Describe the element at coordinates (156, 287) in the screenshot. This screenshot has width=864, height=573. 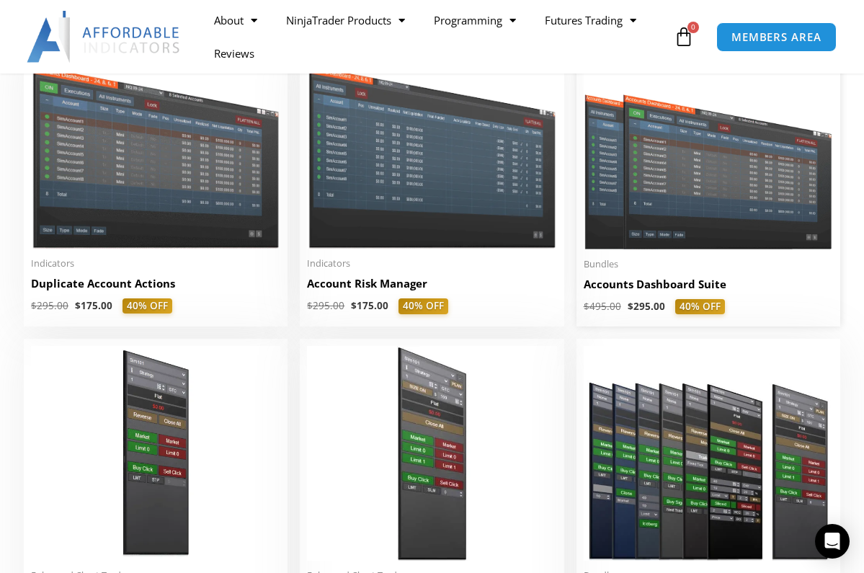
I see `a: Duplicate Account Actions` at that location.